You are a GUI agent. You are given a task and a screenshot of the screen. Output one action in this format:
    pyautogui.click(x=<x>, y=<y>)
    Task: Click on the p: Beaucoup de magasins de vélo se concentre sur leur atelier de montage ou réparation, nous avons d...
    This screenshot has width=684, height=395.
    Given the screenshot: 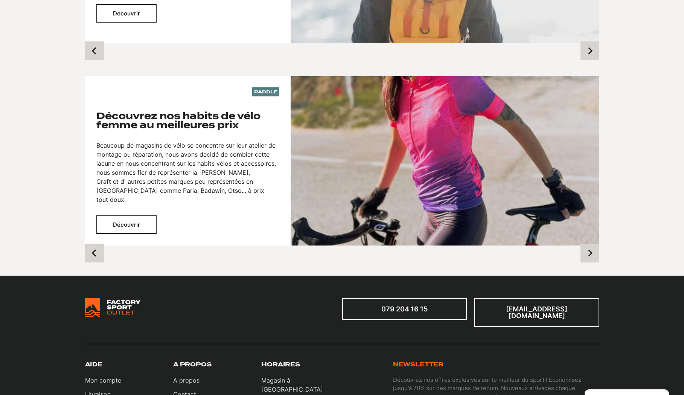 What is the action you would take?
    pyautogui.click(x=188, y=172)
    